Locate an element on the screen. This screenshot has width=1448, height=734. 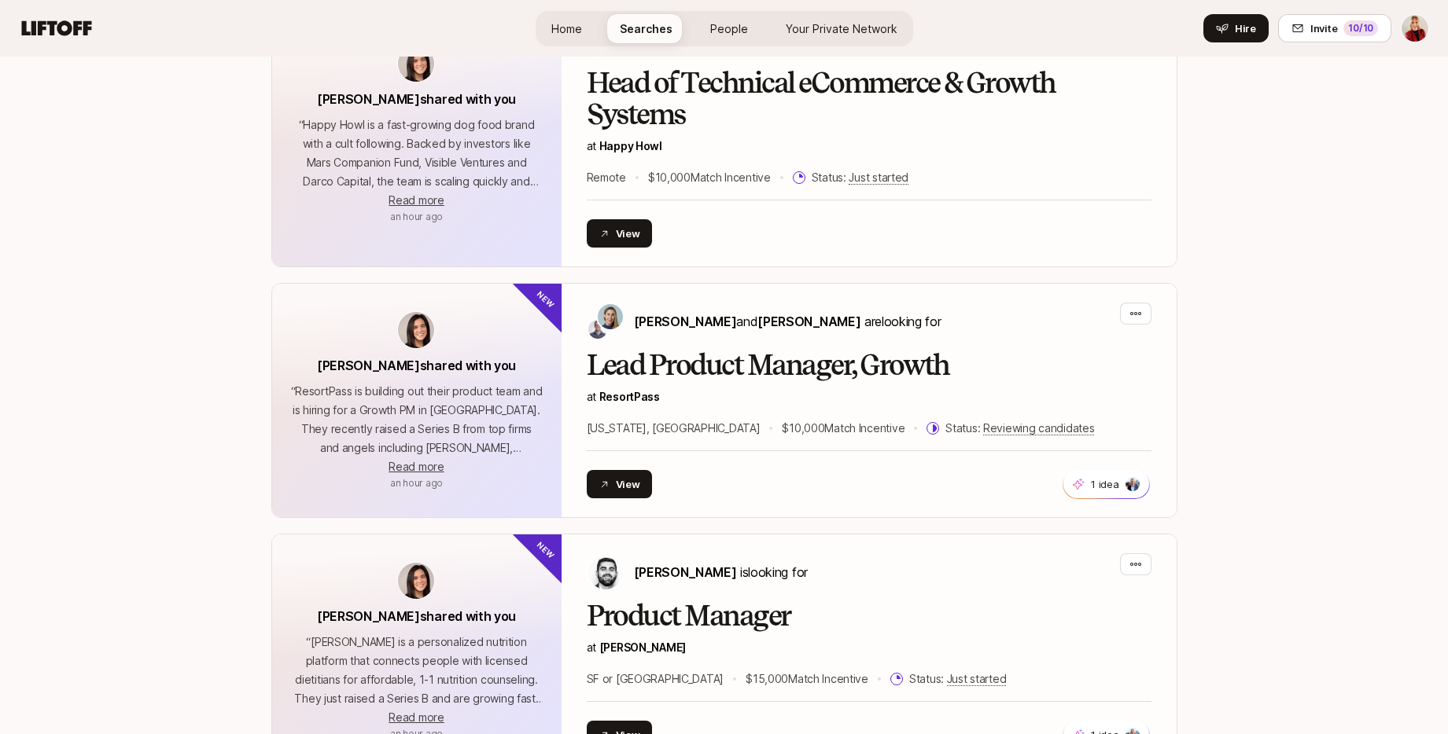
span: Searches is located at coordinates (646, 28).